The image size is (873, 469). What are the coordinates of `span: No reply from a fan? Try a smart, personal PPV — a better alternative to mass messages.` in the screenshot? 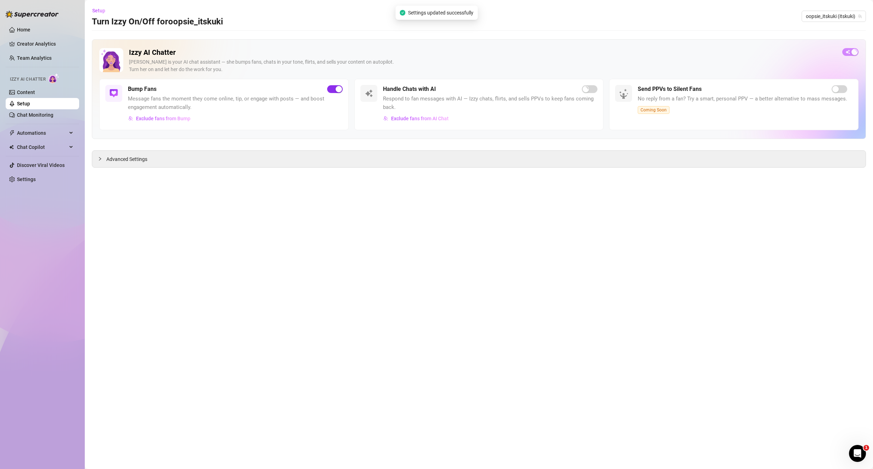 It's located at (743, 99).